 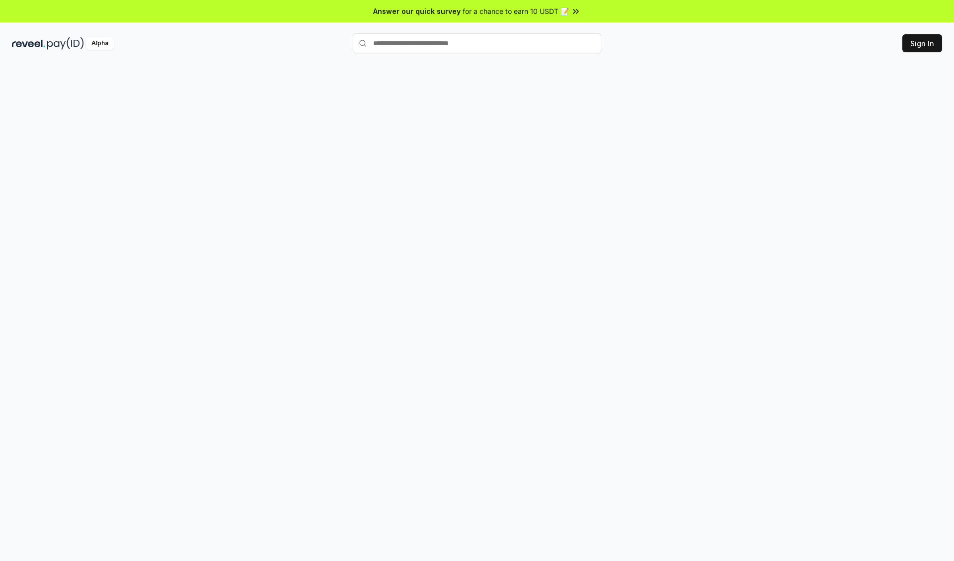 I want to click on div: Alpha, so click(x=100, y=43).